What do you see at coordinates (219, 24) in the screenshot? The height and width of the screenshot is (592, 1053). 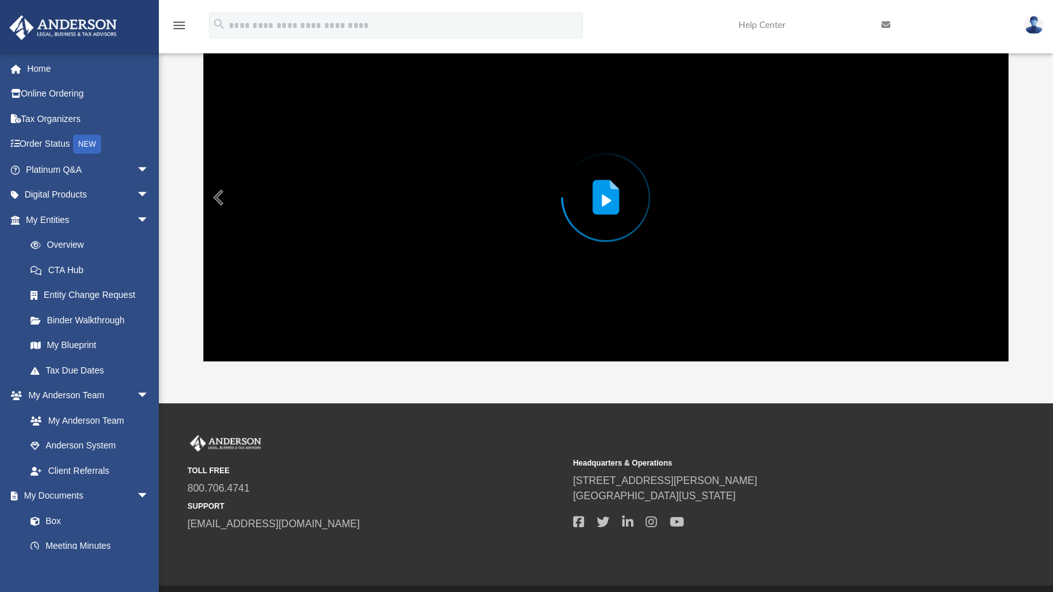 I see `i: search` at bounding box center [219, 24].